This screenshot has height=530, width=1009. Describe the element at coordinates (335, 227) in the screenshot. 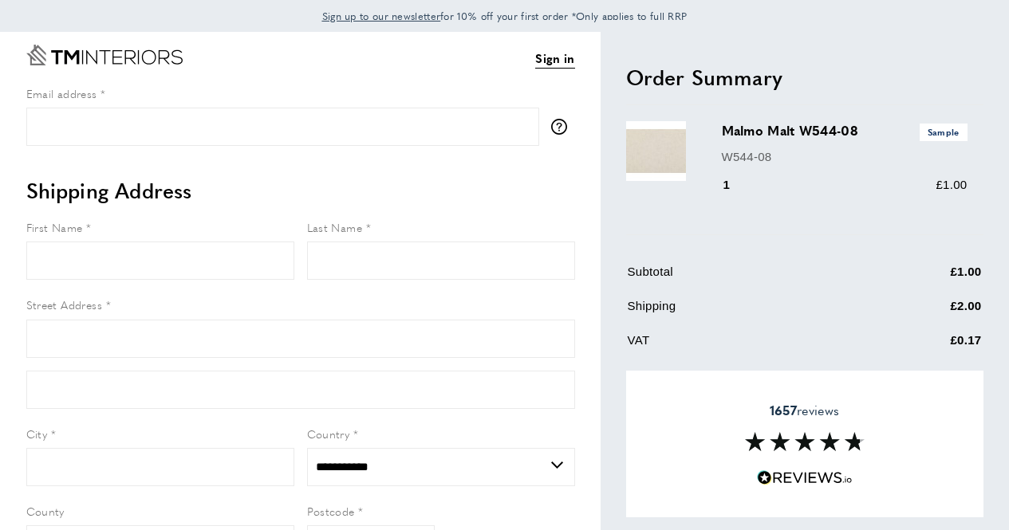

I see `span: Last Name` at that location.